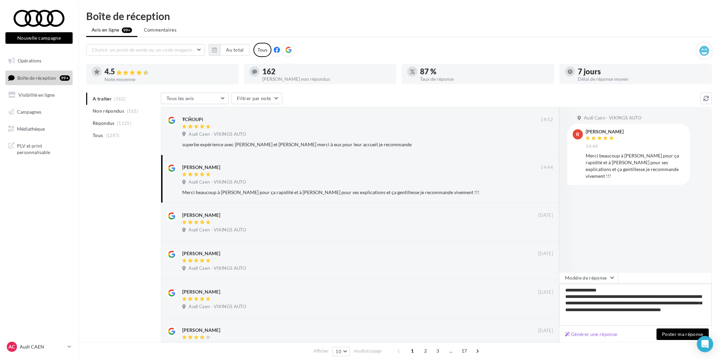 The height and width of the screenshot is (359, 720). Describe the element at coordinates (484, 72) in the screenshot. I see `div: 87 %` at that location.